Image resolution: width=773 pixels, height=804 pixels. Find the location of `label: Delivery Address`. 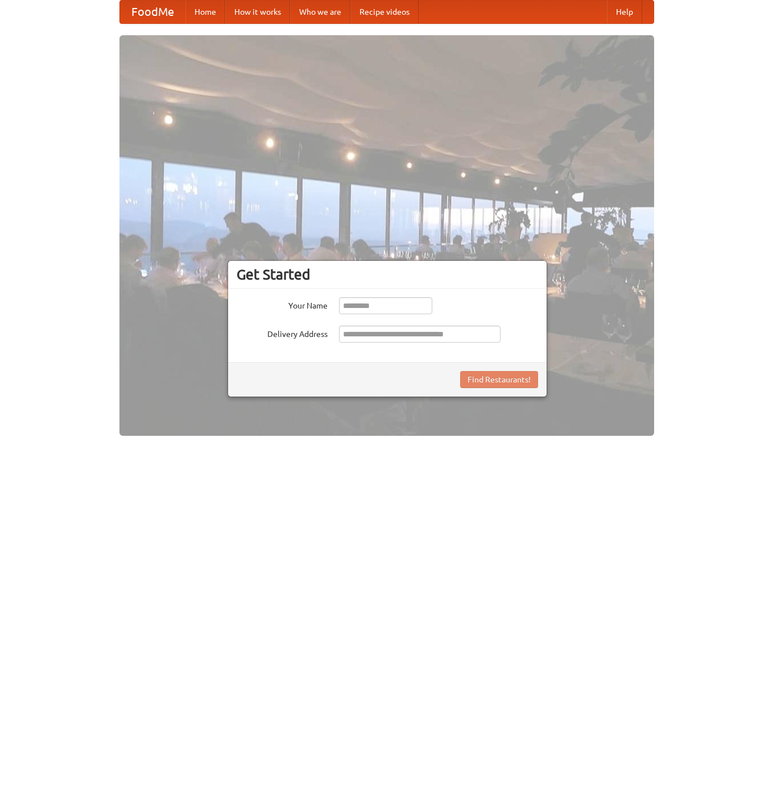

label: Delivery Address is located at coordinates (282, 333).